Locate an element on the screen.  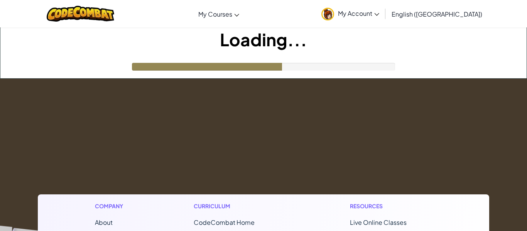
a: CodeCombat logo is located at coordinates (80, 13).